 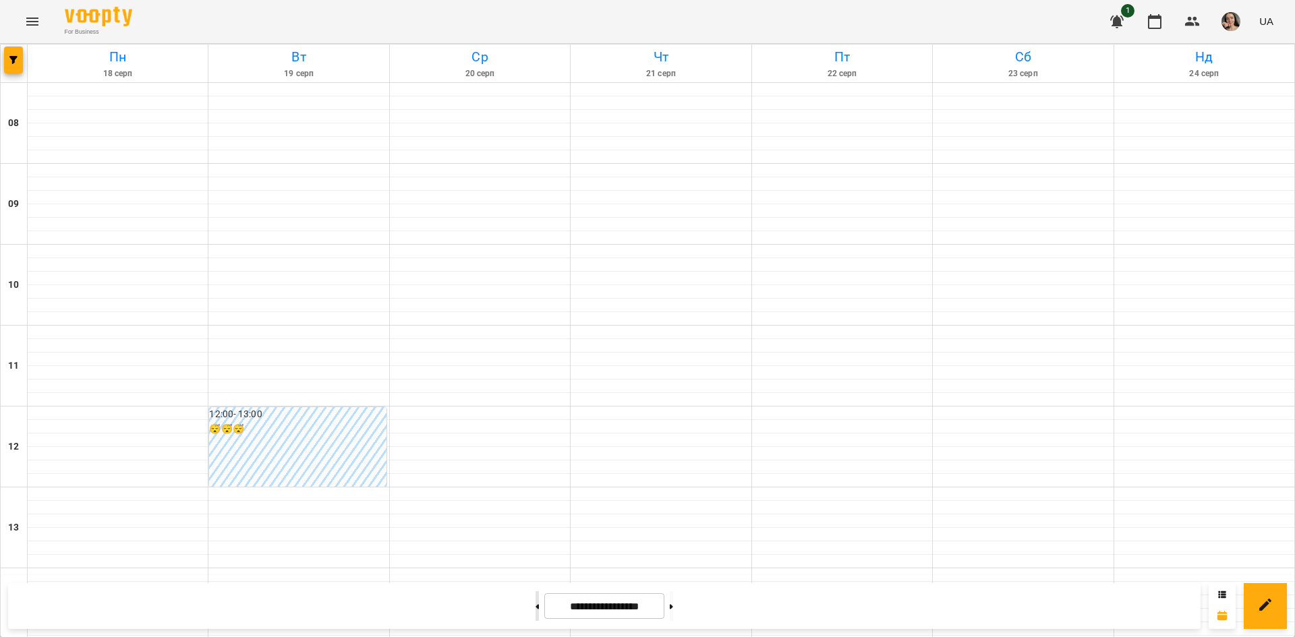 I want to click on h6: 18 серп, so click(x=117, y=74).